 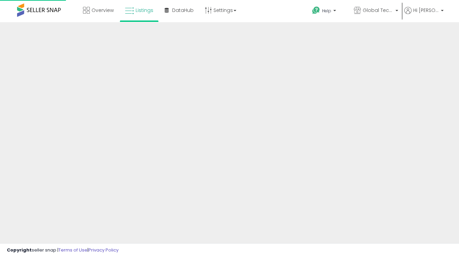 What do you see at coordinates (327, 11) in the screenshot?
I see `span: Help` at bounding box center [327, 11].